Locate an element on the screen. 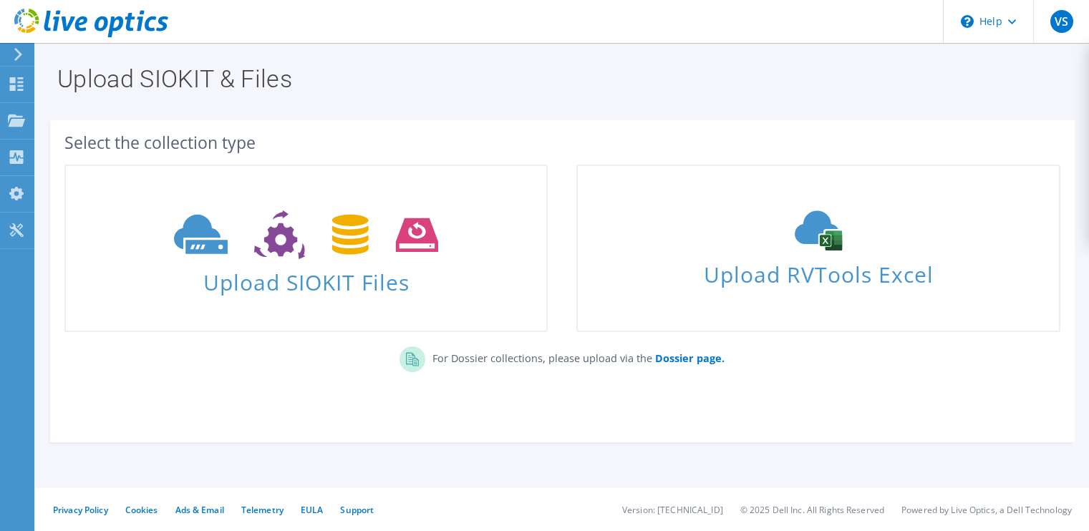  div: Select the collection type is located at coordinates (562, 142).